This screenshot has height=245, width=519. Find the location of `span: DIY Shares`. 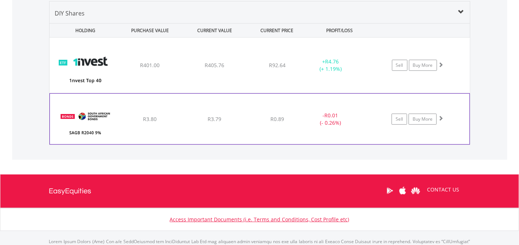

span: DIY Shares is located at coordinates (70, 13).